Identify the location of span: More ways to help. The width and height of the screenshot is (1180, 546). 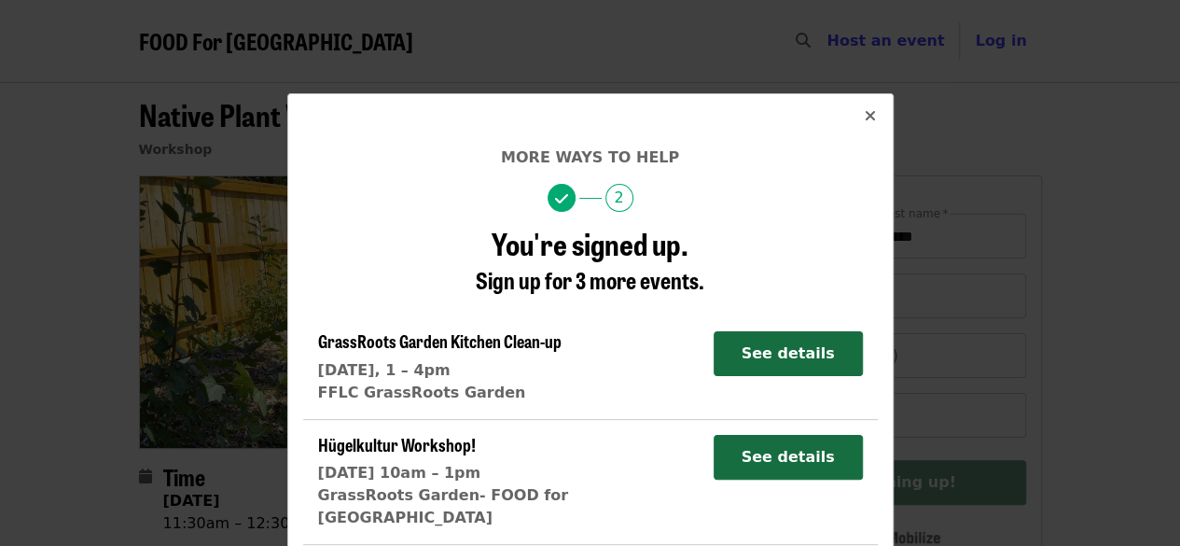
(590, 157).